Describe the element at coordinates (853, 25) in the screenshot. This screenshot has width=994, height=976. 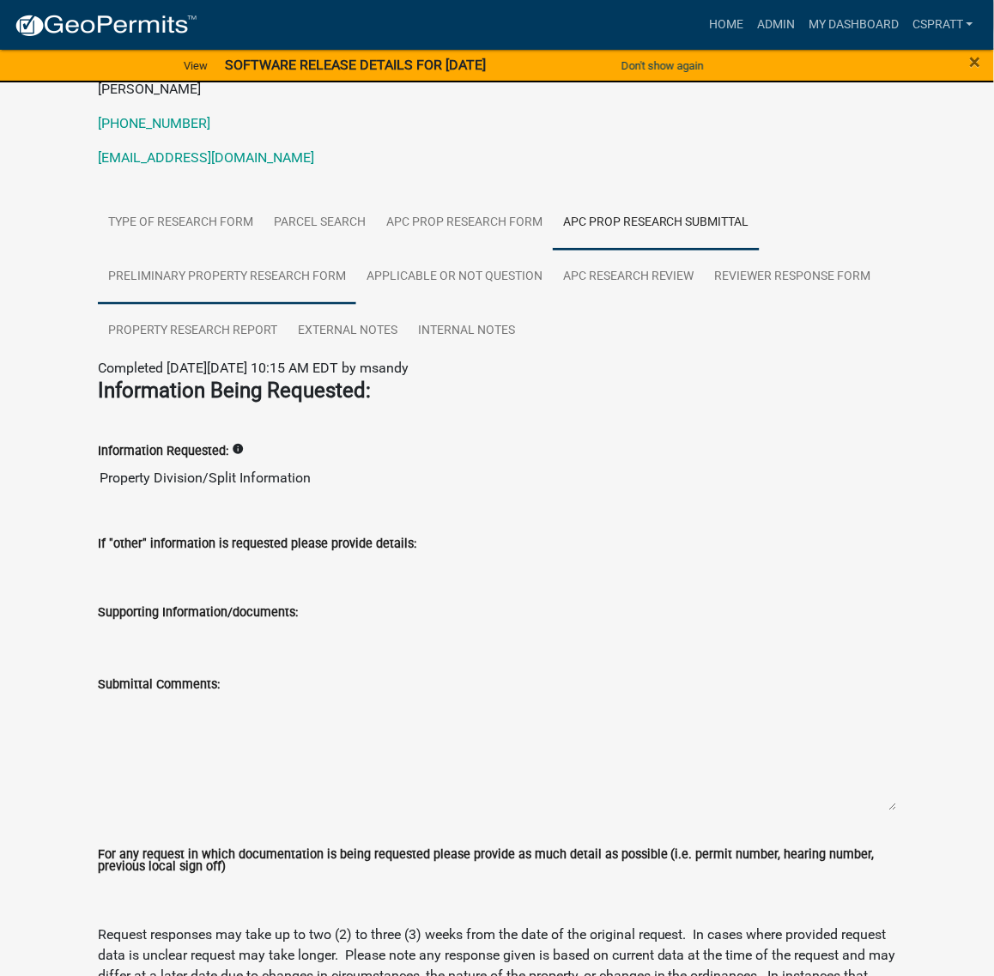
I see `a: My Dashboard` at that location.